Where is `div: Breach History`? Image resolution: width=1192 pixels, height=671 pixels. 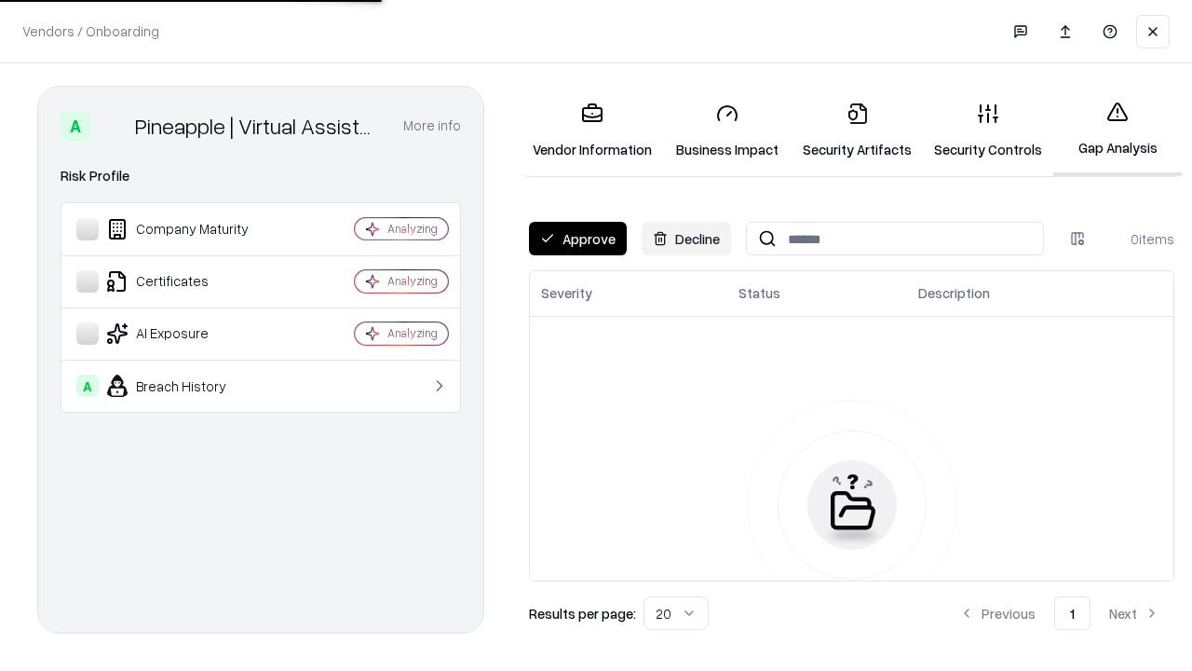
div: Breach History is located at coordinates (187, 386).